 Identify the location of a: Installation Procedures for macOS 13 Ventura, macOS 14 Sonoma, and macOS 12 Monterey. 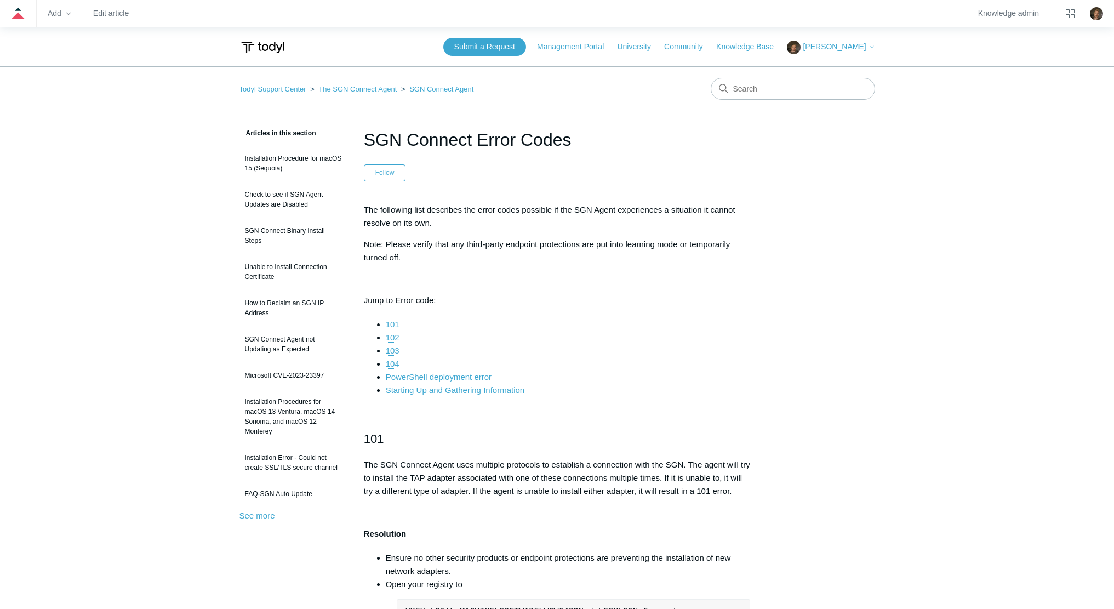
(293, 416).